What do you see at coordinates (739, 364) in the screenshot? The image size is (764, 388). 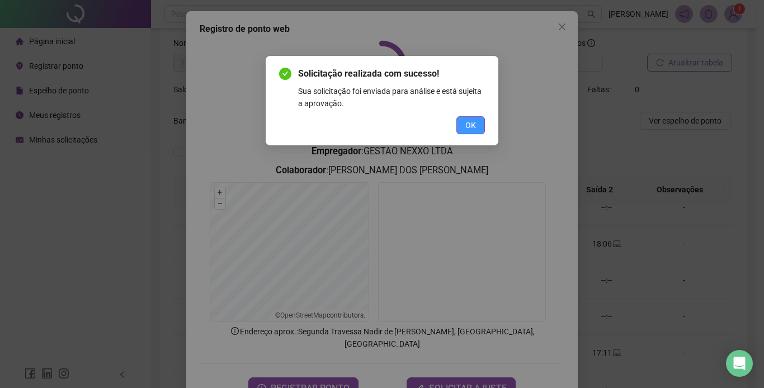 I see `div: Open Intercom Messenger` at bounding box center [739, 364].